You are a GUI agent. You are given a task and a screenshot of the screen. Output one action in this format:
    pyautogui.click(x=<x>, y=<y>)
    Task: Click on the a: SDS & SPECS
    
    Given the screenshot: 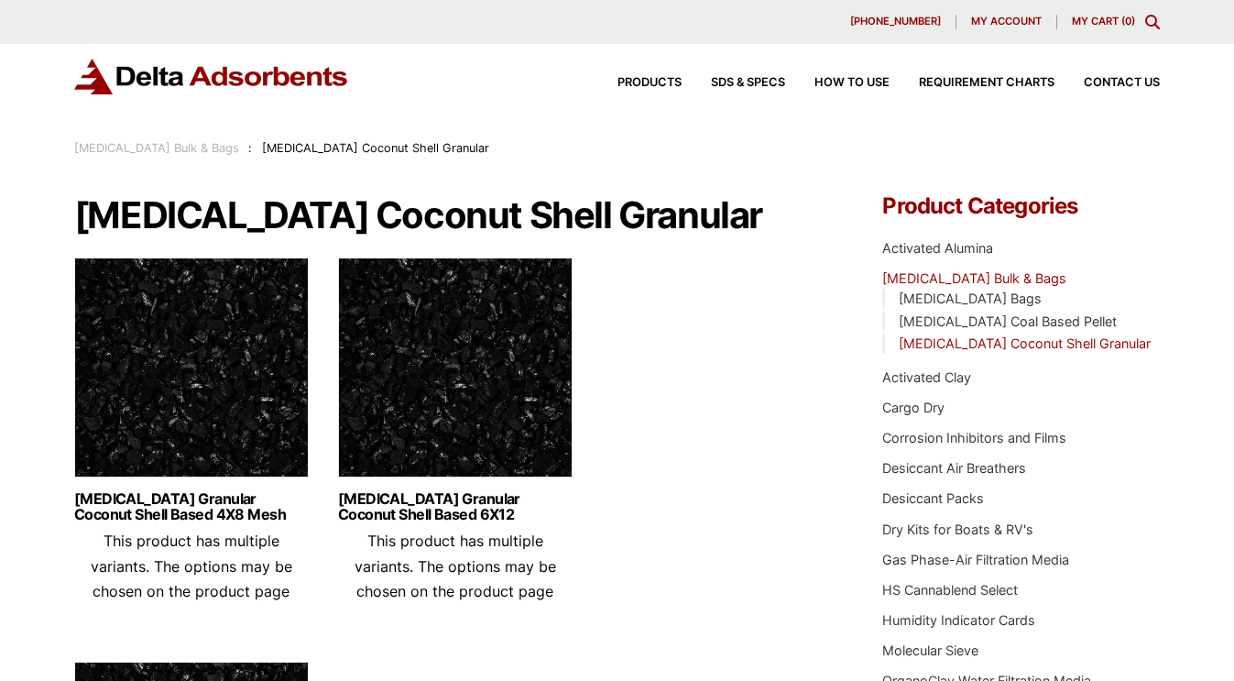 What is the action you would take?
    pyautogui.click(x=733, y=82)
    